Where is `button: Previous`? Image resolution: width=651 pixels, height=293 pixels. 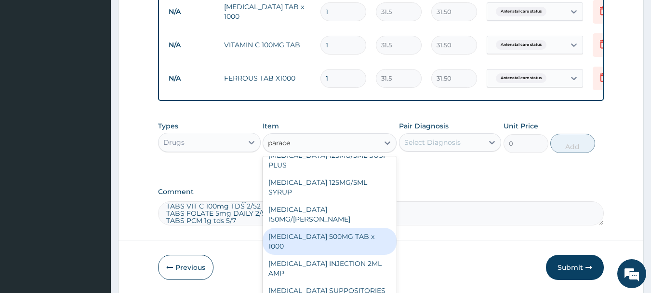 button: Previous is located at coordinates (186, 267).